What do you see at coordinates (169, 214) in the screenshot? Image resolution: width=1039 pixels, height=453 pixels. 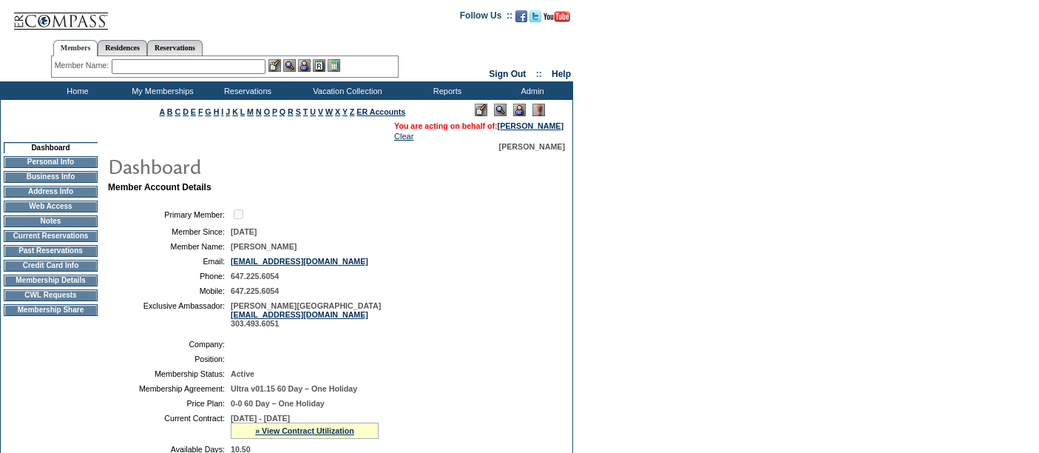 I see `td: Primary Member:` at bounding box center [169, 214].